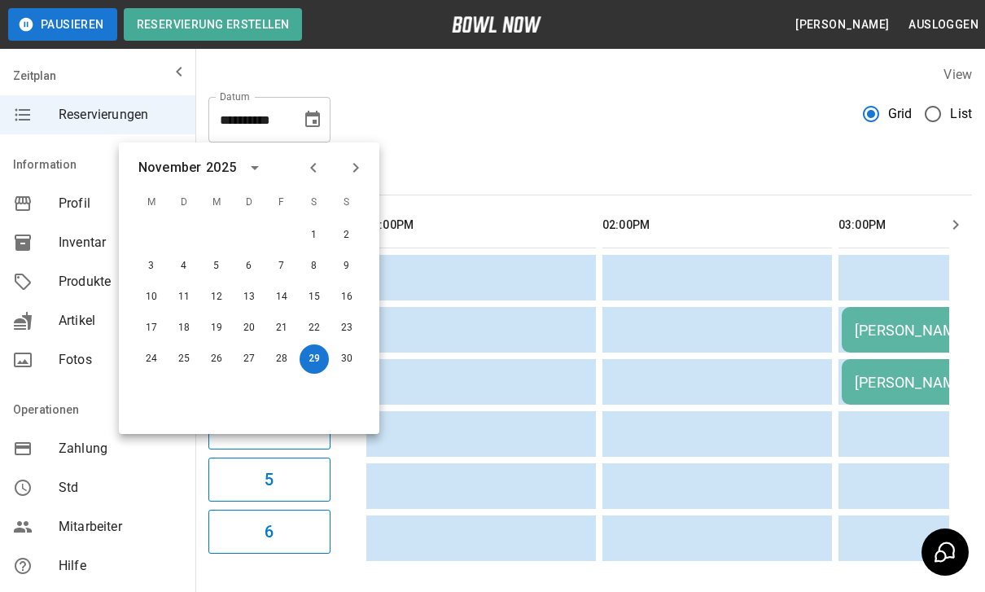  Describe the element at coordinates (900, 114) in the screenshot. I see `span: Grid` at that location.